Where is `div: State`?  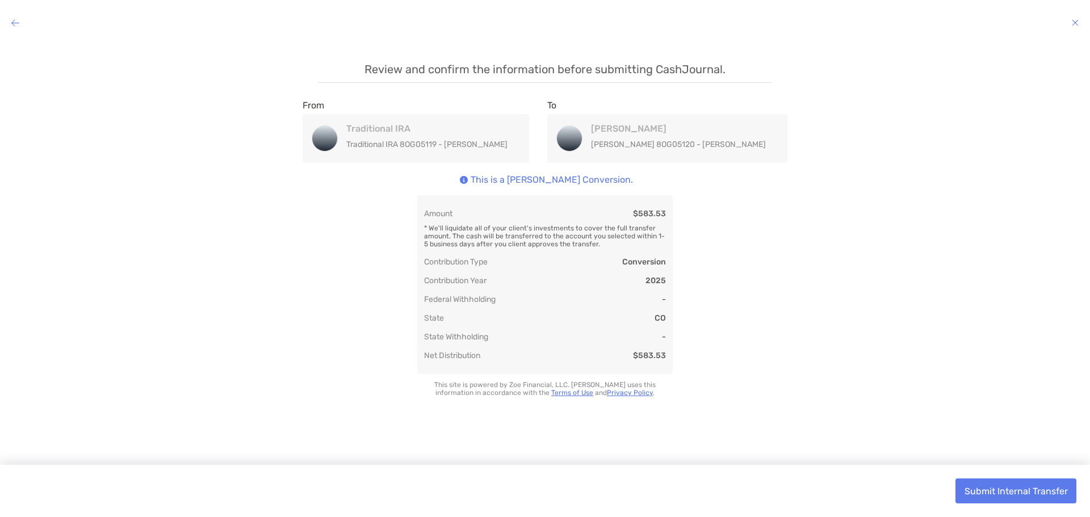 div: State is located at coordinates (434, 318).